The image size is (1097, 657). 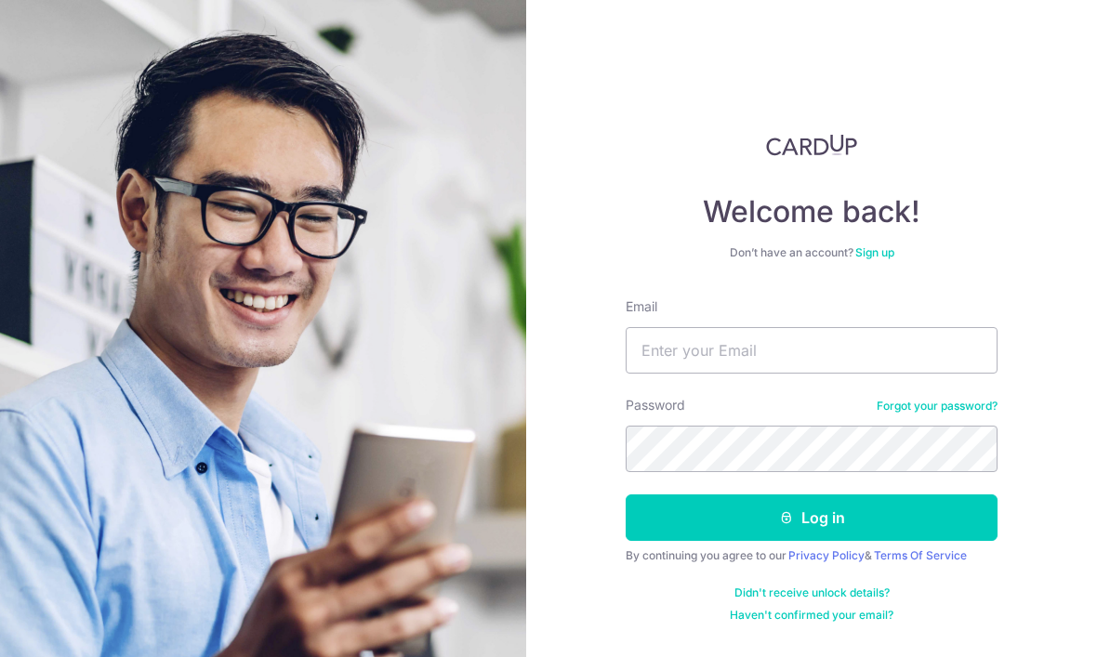 What do you see at coordinates (937, 406) in the screenshot?
I see `a: Forgot your password?` at bounding box center [937, 406].